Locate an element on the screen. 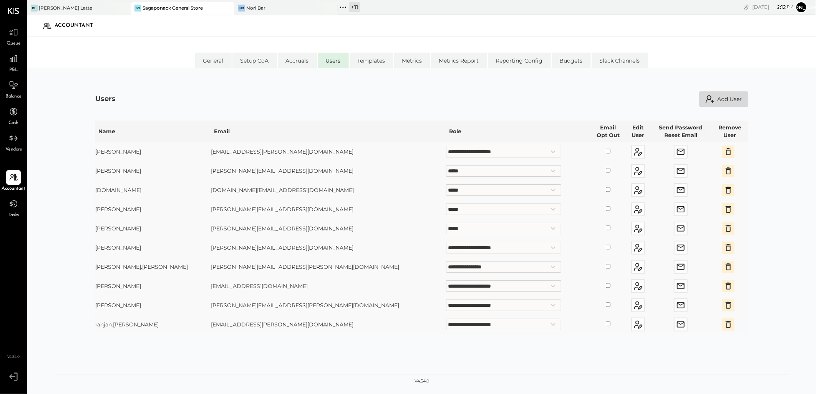  li: Metrics Report is located at coordinates (459, 60).